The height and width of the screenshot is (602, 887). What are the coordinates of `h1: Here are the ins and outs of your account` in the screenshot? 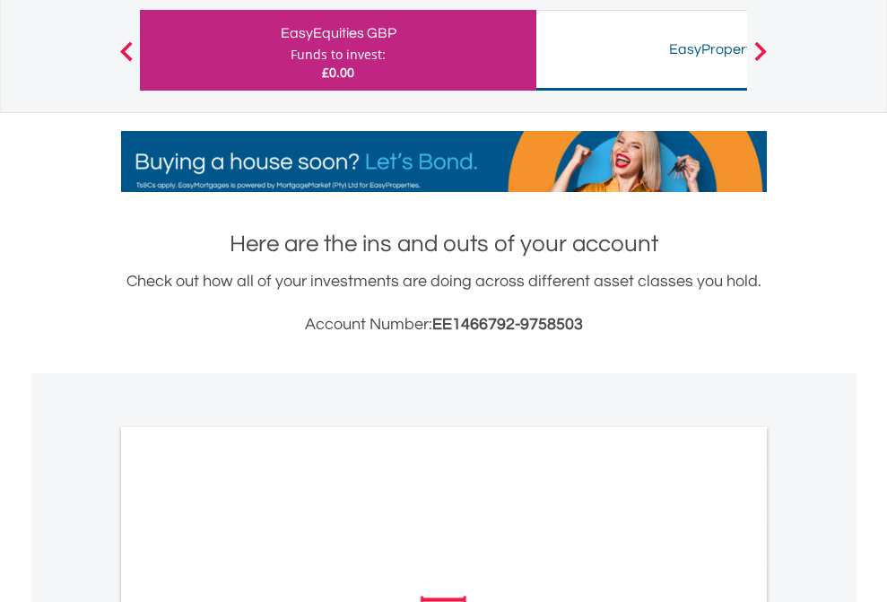 It's located at (444, 244).